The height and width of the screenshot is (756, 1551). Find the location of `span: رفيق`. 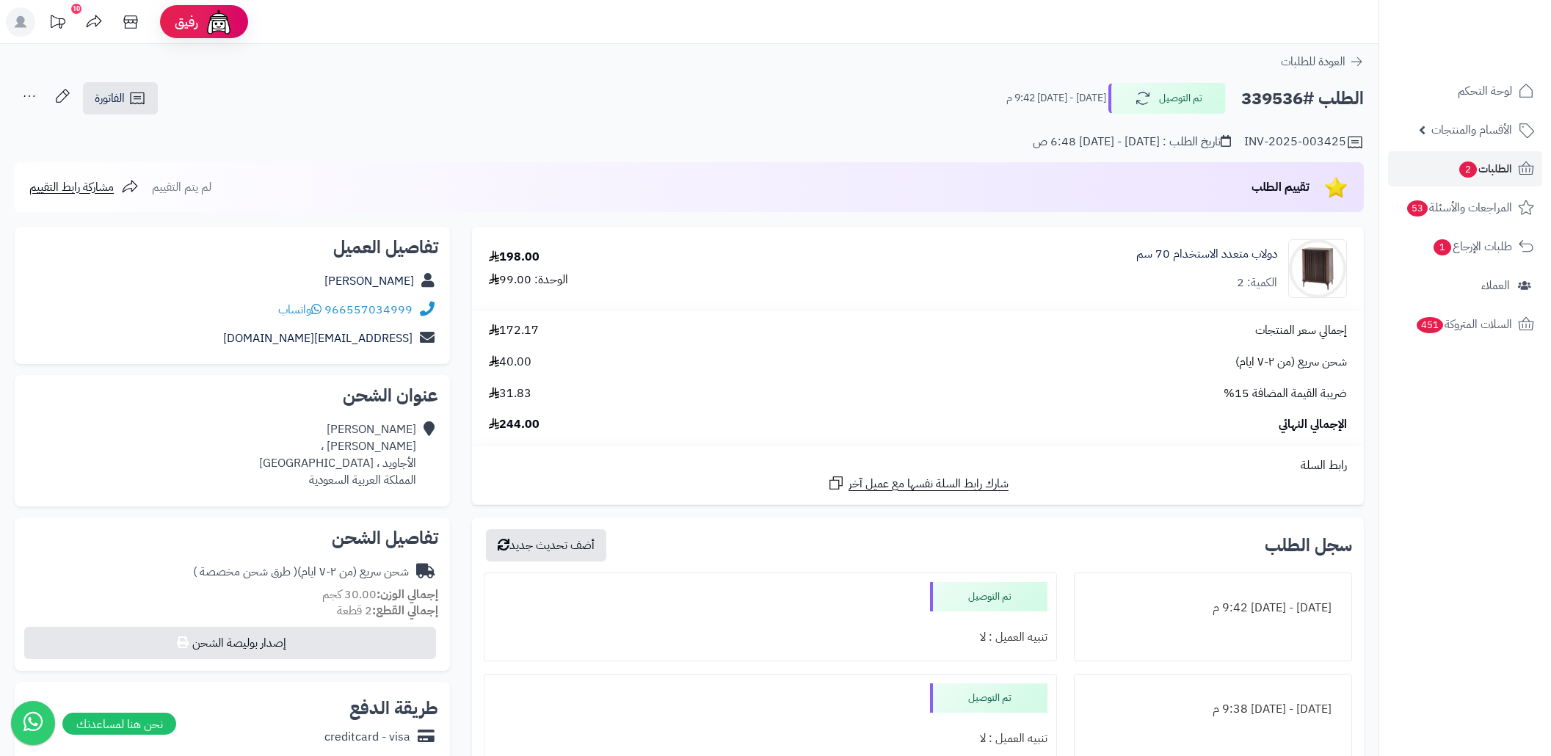

span: رفيق is located at coordinates (186, 22).